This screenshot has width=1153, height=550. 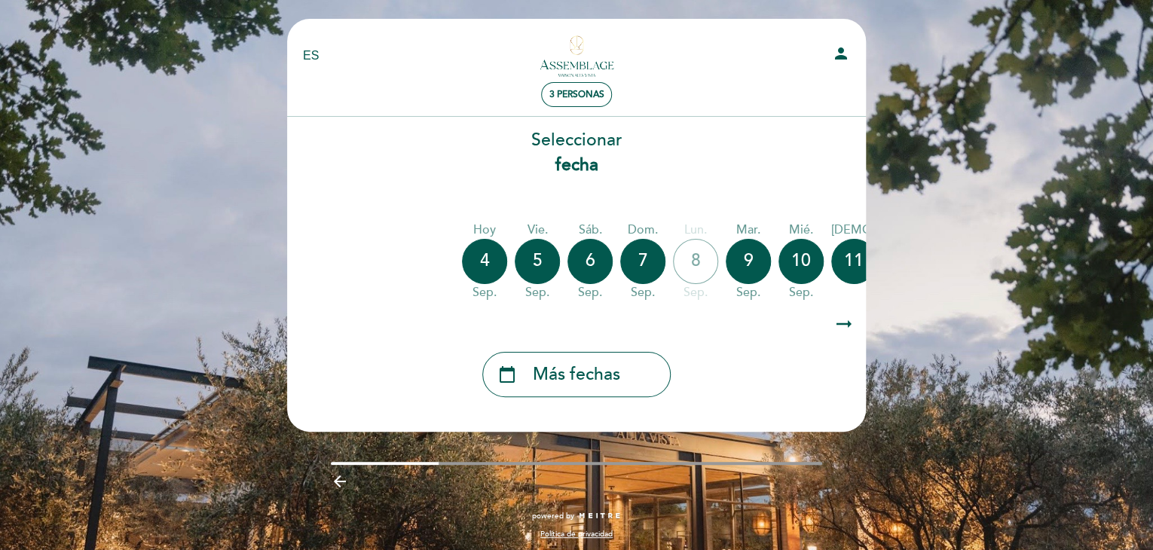 I want to click on div: 9, so click(x=749, y=262).